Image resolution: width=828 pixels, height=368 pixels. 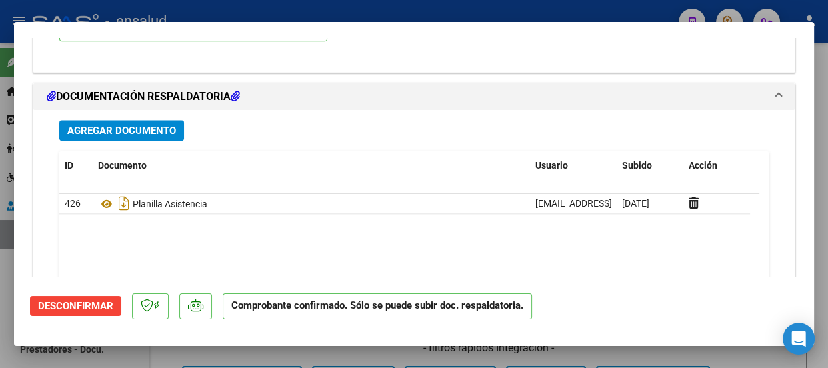 I want to click on span: Desconfirmar, so click(x=75, y=306).